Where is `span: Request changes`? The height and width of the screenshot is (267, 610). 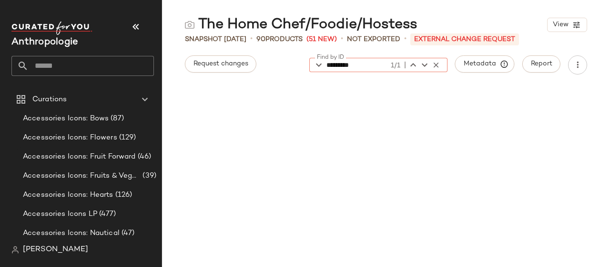
span: Request changes is located at coordinates (221, 64).